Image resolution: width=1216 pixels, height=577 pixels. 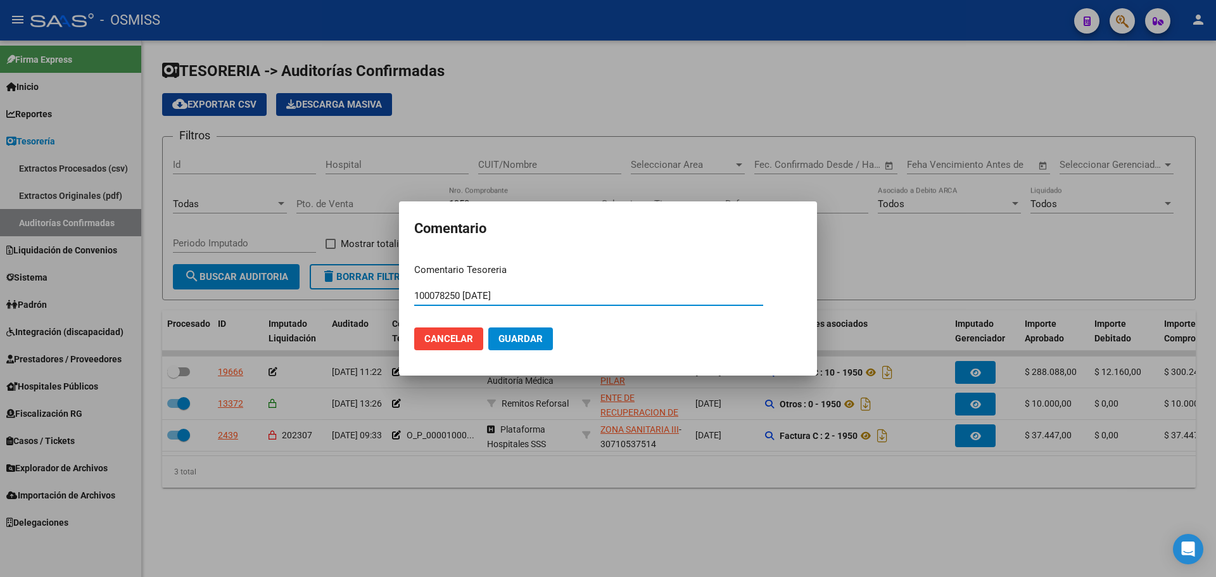 I want to click on p: Comentario Tesoreria, so click(x=608, y=270).